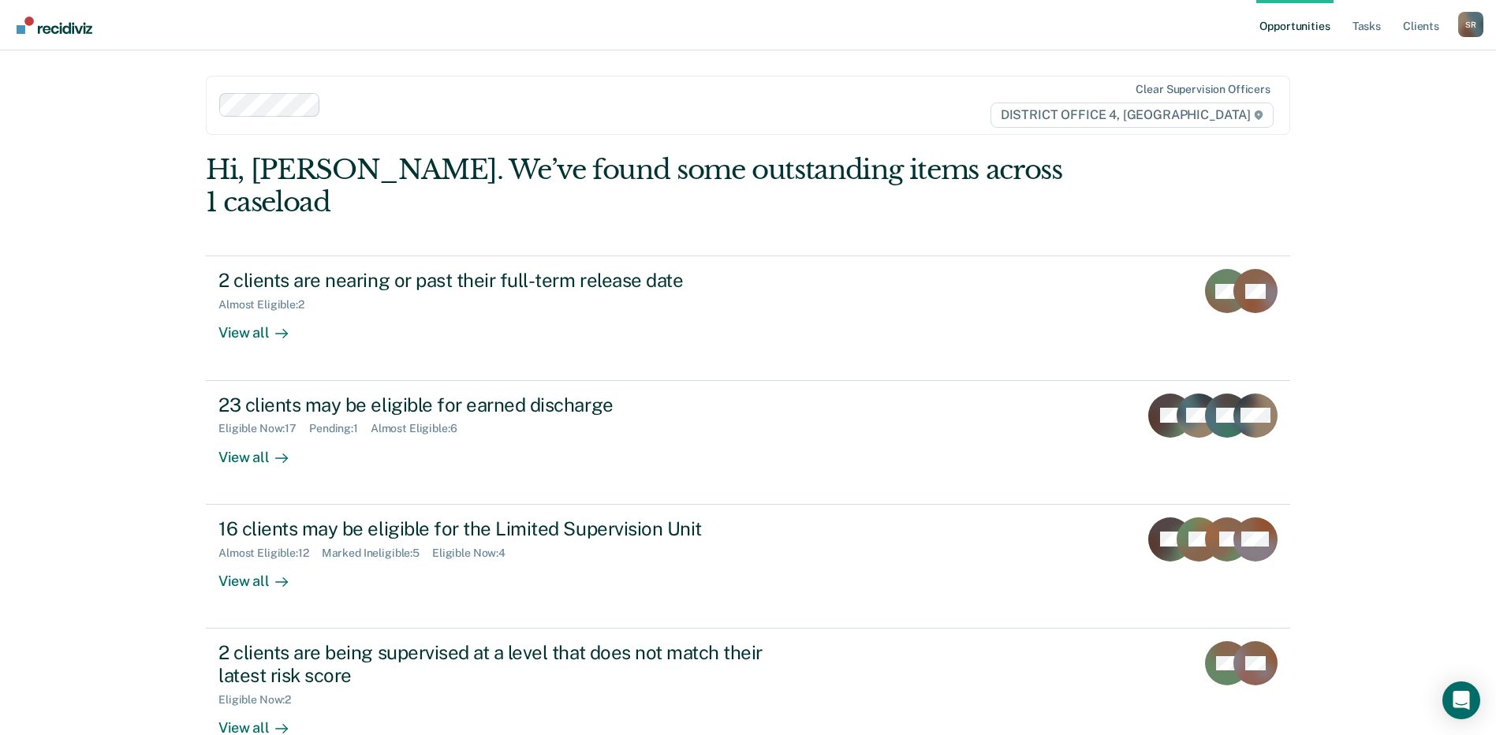 The height and width of the screenshot is (735, 1496). What do you see at coordinates (748, 442) in the screenshot?
I see `a: 23 clients may be eligible for earned dischargeEligible Now:17Pending:1Almost Eligible:6View all` at bounding box center [748, 442].